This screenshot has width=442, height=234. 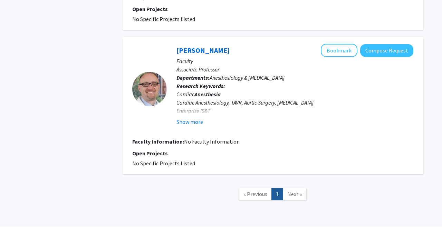 What do you see at coordinates (386, 50) in the screenshot?
I see `button: Compose Request to Kent Berg` at bounding box center [386, 50].